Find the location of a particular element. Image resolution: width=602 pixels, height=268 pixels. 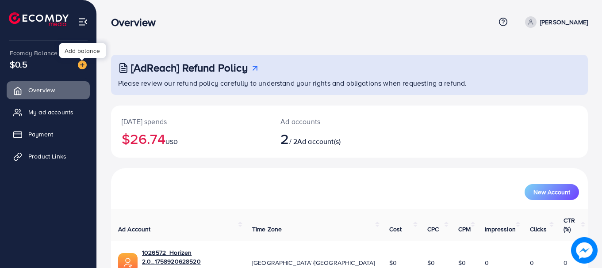

div: Add balance is located at coordinates (82, 50).